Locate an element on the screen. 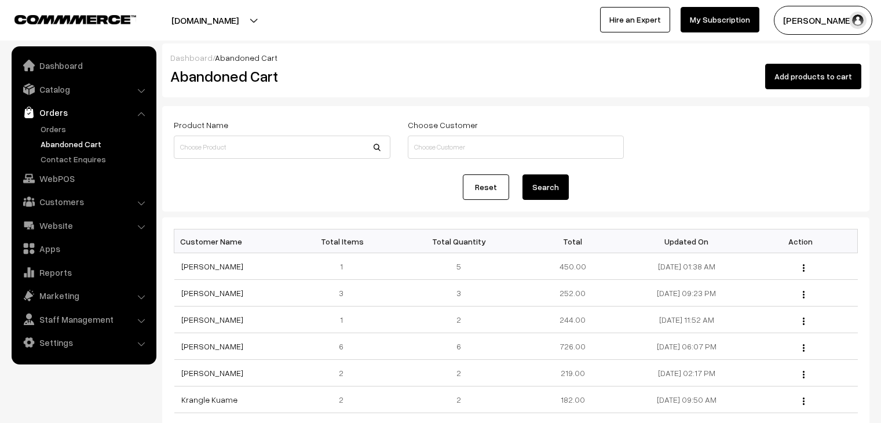 The height and width of the screenshot is (423, 881). th: Updated On is located at coordinates (687, 241).